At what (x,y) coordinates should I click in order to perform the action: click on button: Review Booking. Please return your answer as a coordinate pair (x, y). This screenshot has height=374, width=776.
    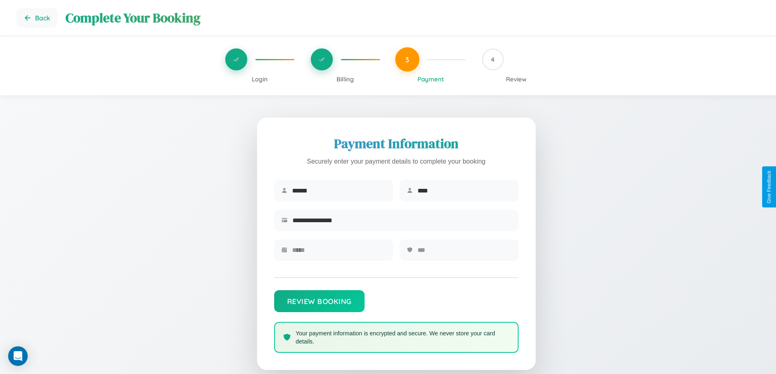
    Looking at the image, I should click on (319, 301).